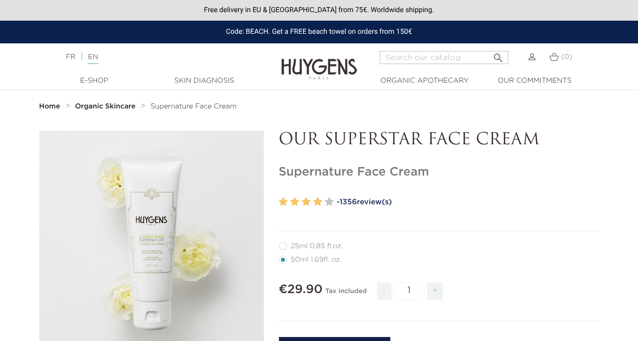  I want to click on input: Search, so click(444, 58).